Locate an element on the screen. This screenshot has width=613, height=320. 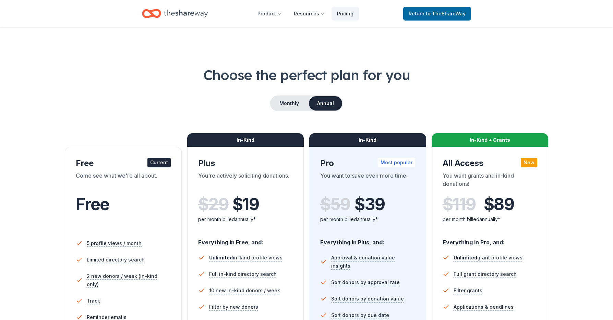
span: Track is located at coordinates (93, 301).